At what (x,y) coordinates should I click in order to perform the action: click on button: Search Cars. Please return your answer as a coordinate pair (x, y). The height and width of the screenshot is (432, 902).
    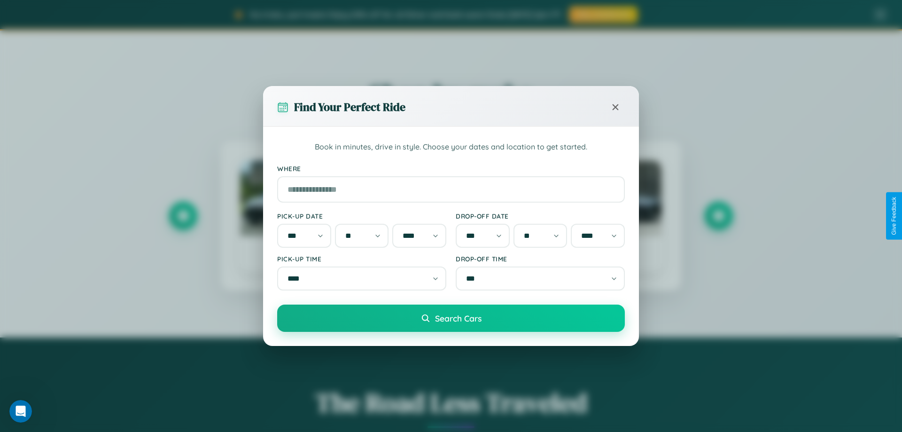
    Looking at the image, I should click on (451, 318).